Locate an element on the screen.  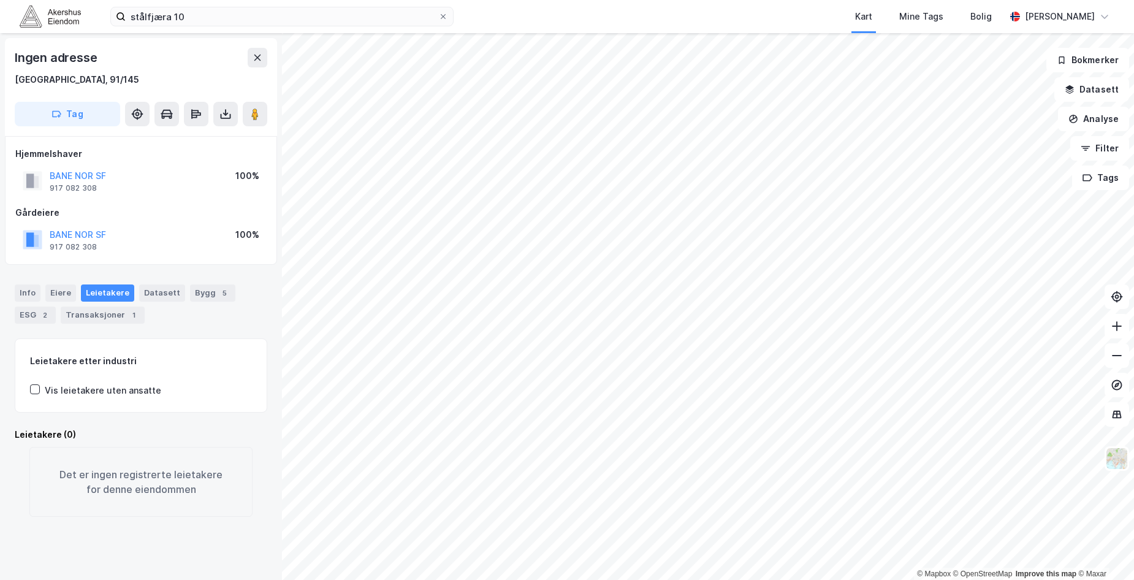
a: Mapbox is located at coordinates (933, 574).